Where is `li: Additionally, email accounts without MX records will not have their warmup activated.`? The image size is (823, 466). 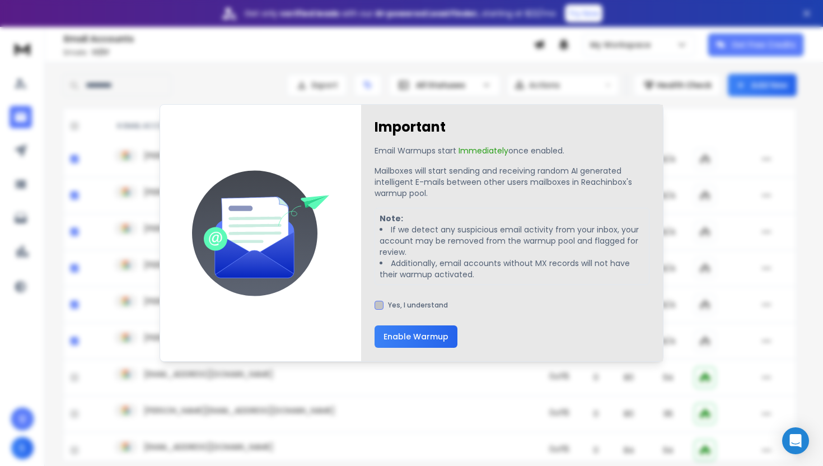 li: Additionally, email accounts without MX records will not have their warmup activated. is located at coordinates (512, 269).